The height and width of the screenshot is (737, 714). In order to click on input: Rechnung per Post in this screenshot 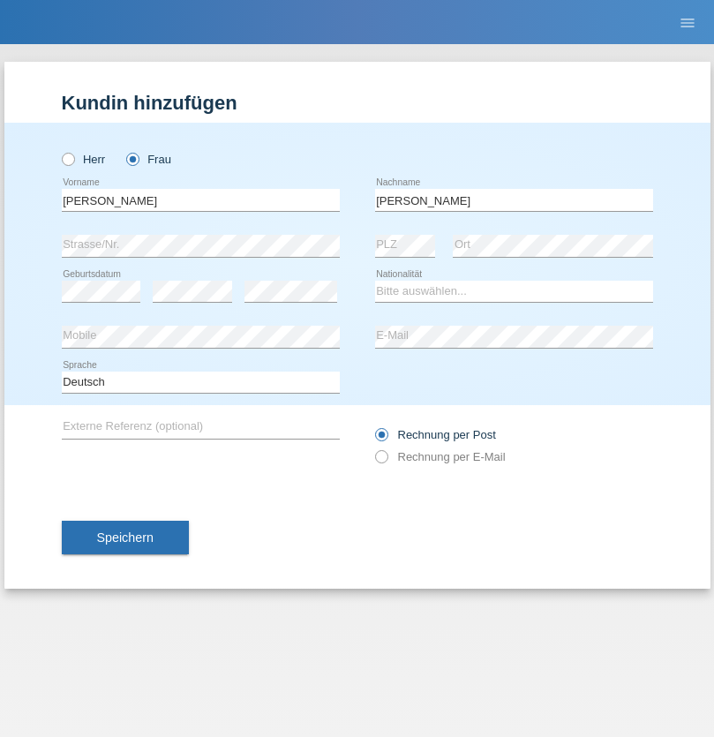, I will do `click(380, 439)`.